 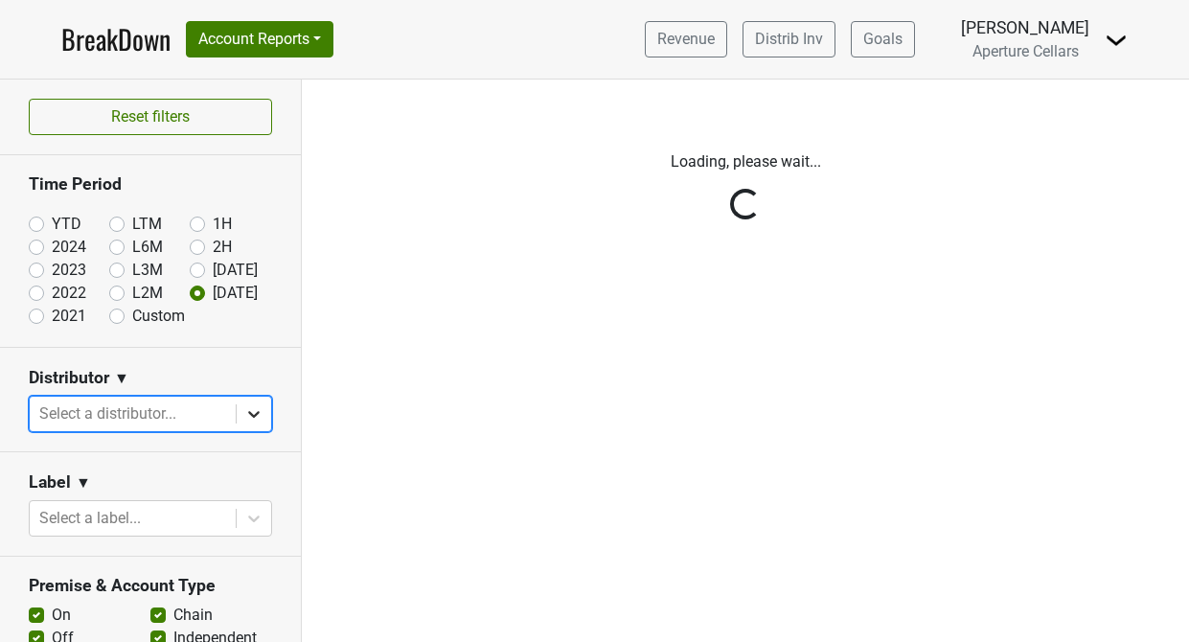 What do you see at coordinates (788, 39) in the screenshot?
I see `a: Distrib Inv` at bounding box center [788, 39].